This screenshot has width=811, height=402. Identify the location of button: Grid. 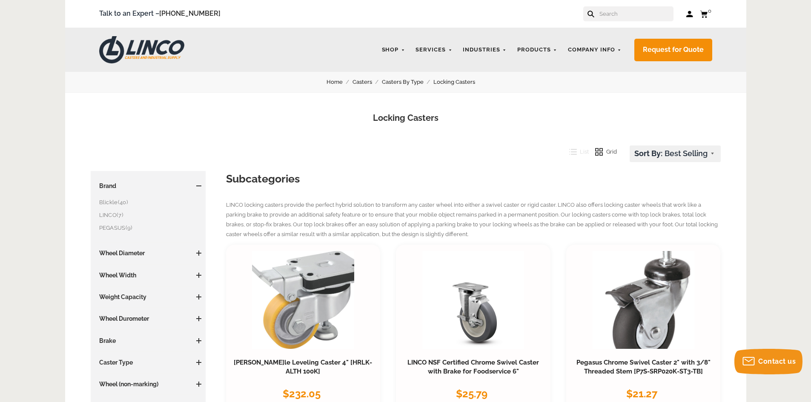
(603, 152).